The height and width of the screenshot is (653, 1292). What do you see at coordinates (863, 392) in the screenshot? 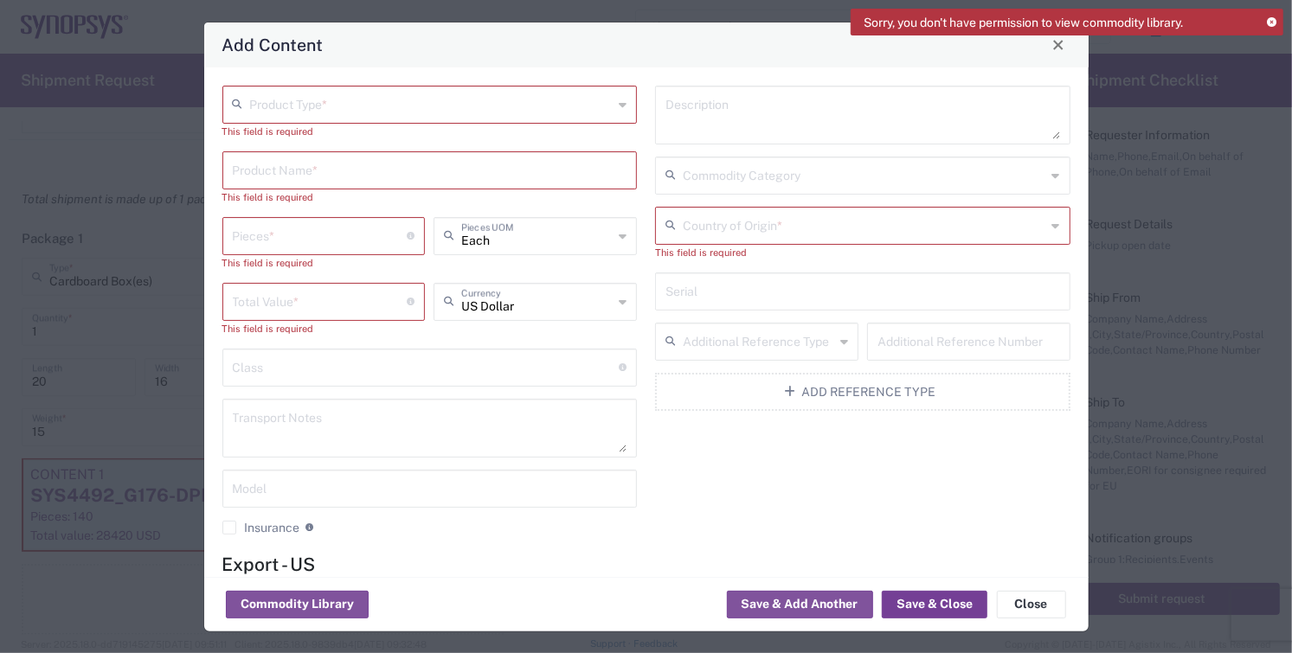
I see `button: Add Reference Type` at bounding box center [863, 392].